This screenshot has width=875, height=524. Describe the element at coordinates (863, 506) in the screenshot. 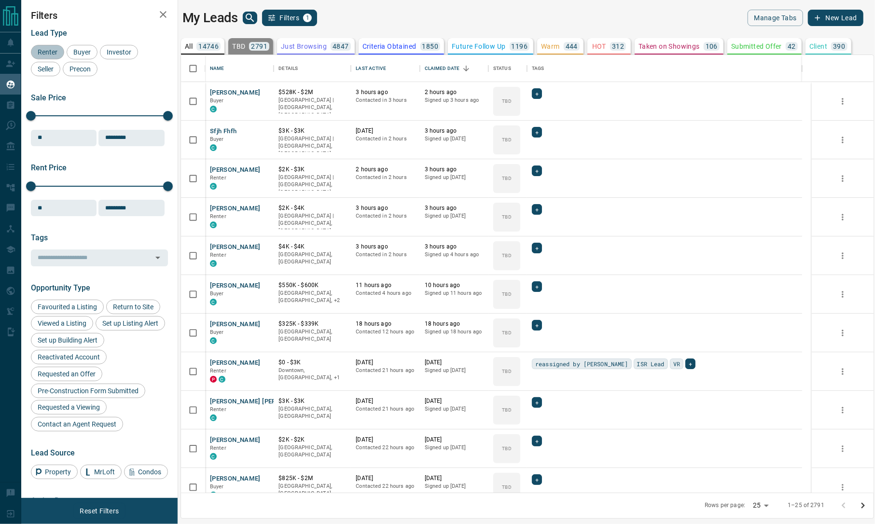

I see `button: Go to next page` at that location.